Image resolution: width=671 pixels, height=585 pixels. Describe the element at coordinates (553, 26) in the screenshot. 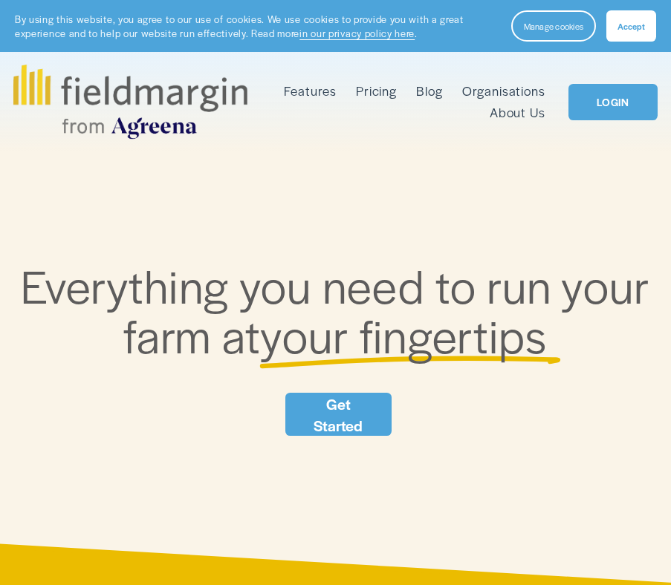

I see `button: Manage cookies` at that location.